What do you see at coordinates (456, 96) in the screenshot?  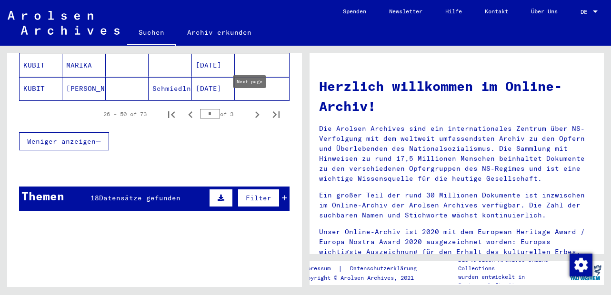 I see `h1: Herzlich willkommen im Online-Archiv!` at bounding box center [456, 96].